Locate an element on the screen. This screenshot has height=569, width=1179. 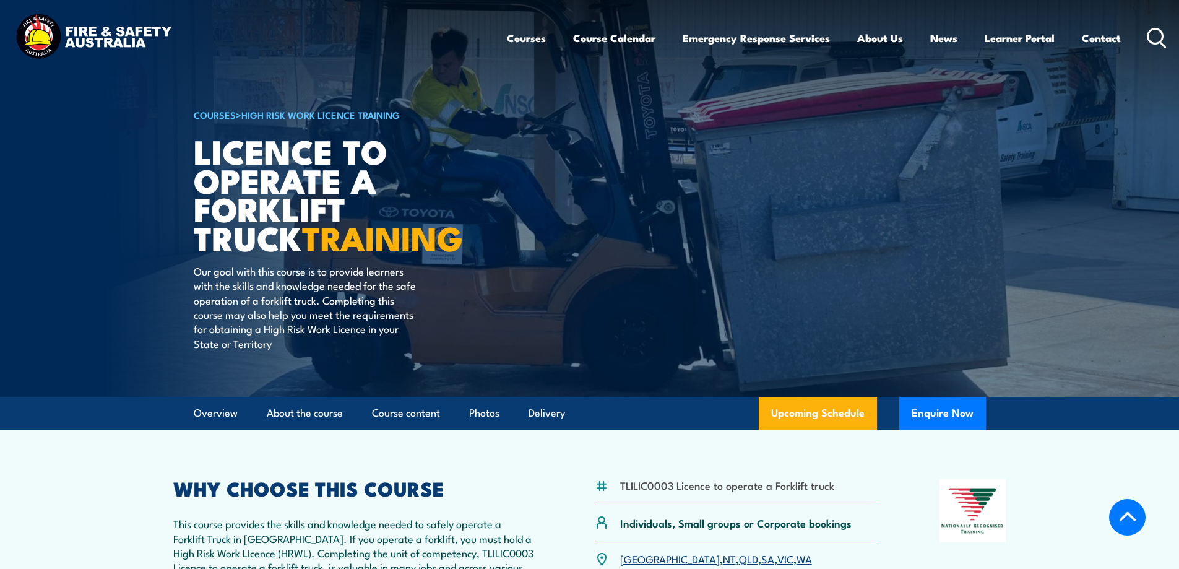
a: WA is located at coordinates (804, 558).